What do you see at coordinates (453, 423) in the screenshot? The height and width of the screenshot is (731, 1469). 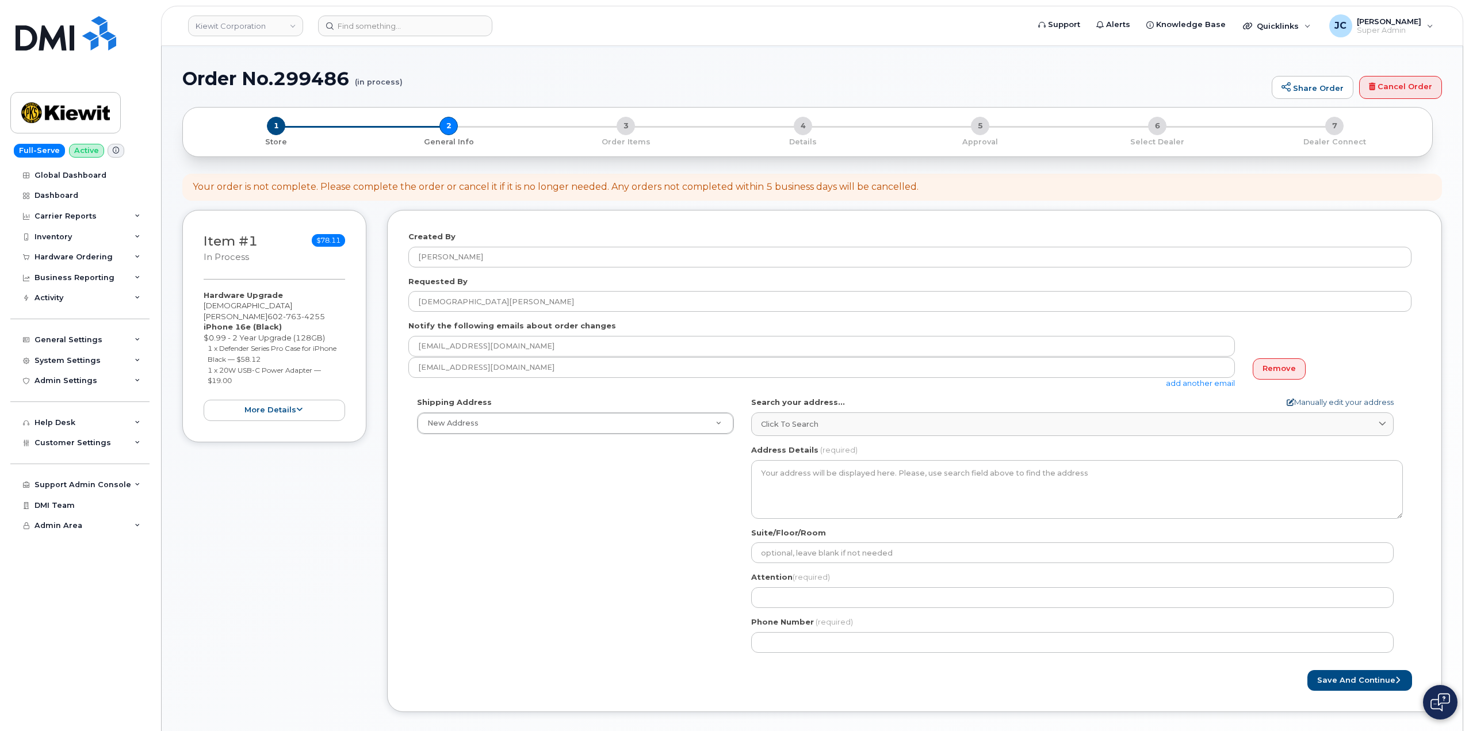 I see `span: New Address` at bounding box center [453, 423].